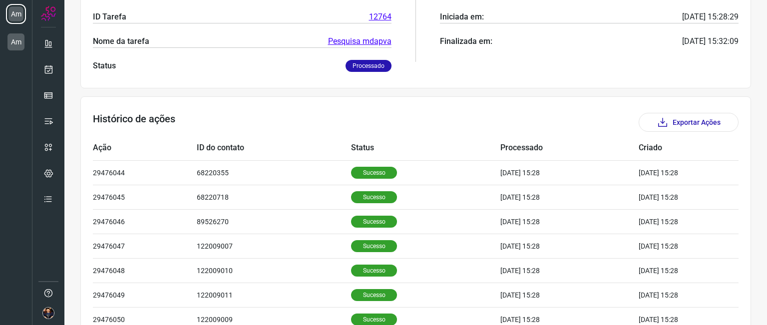  Describe the element at coordinates (138, 62) in the screenshot. I see `div: Palavras-chave` at that location.